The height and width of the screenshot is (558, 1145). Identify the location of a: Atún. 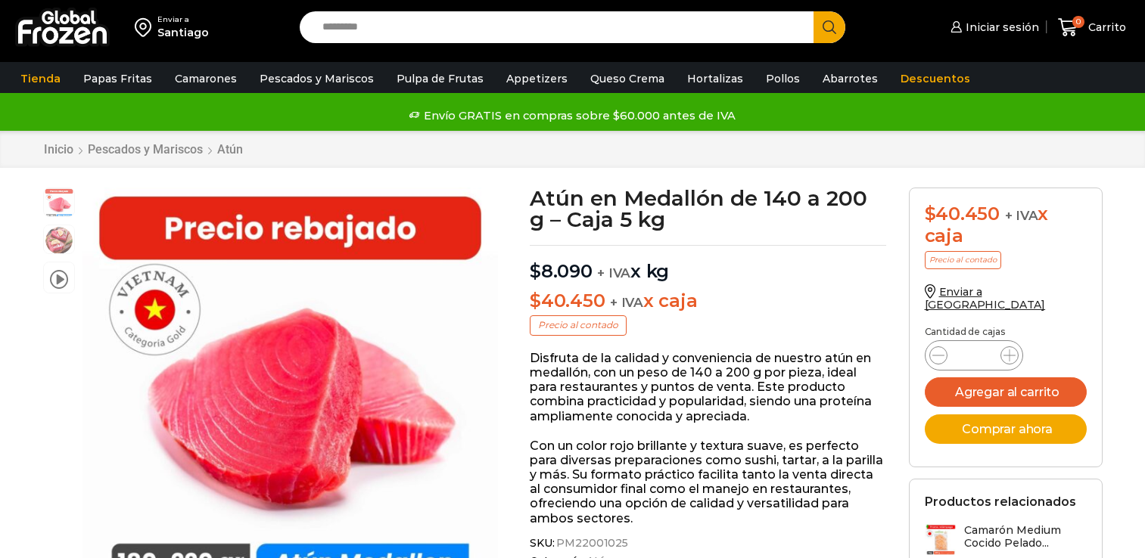
(230, 149).